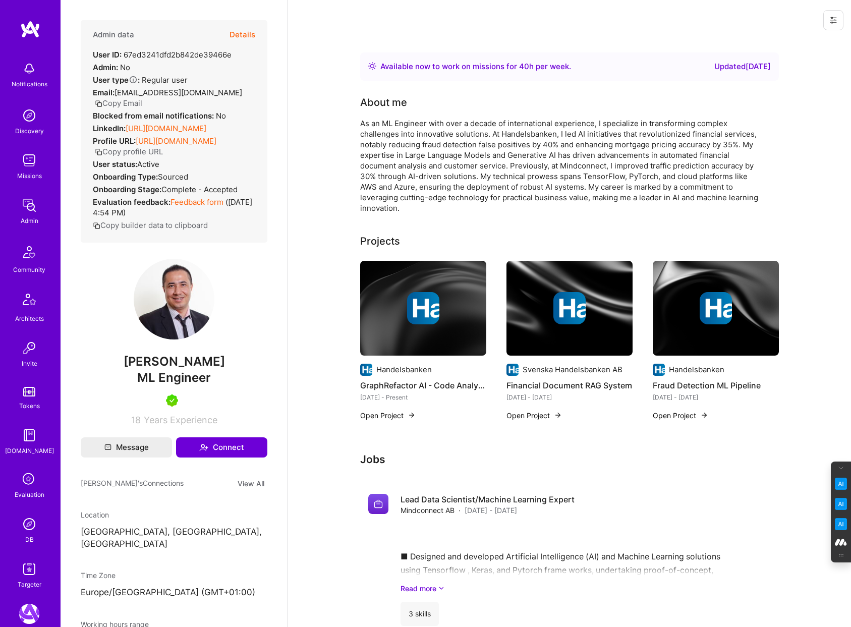 The width and height of the screenshot is (851, 627). I want to click on i: icon SelectionTeam, so click(29, 480).